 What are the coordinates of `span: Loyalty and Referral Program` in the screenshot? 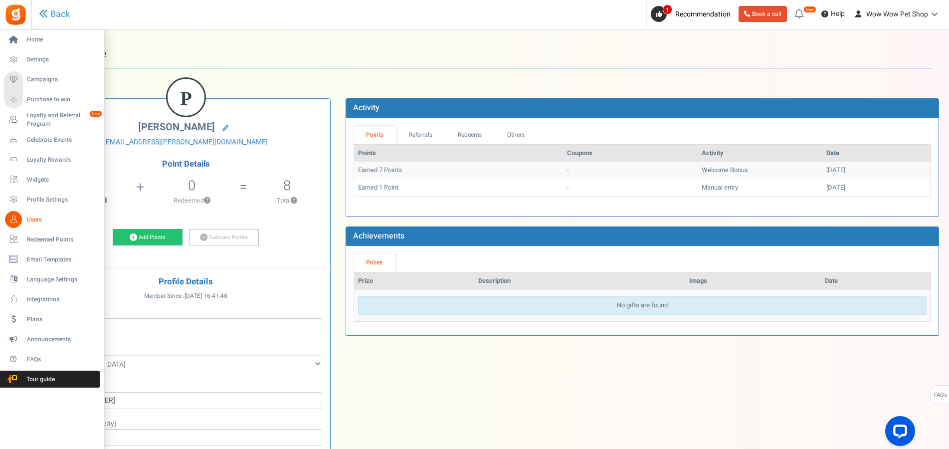 It's located at (63, 120).